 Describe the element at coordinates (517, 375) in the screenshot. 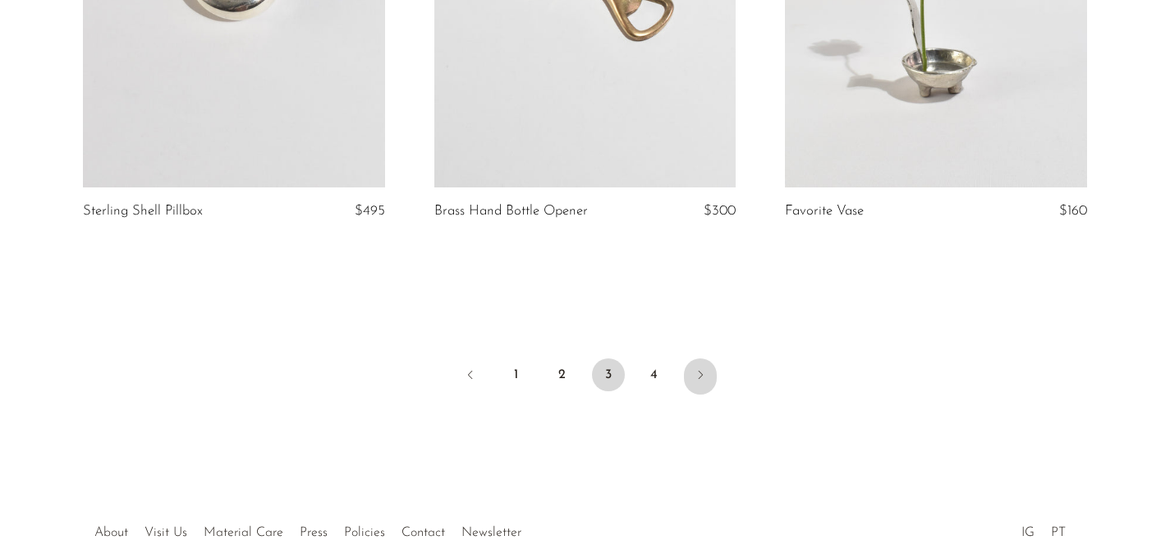

I see `a: 1` at that location.